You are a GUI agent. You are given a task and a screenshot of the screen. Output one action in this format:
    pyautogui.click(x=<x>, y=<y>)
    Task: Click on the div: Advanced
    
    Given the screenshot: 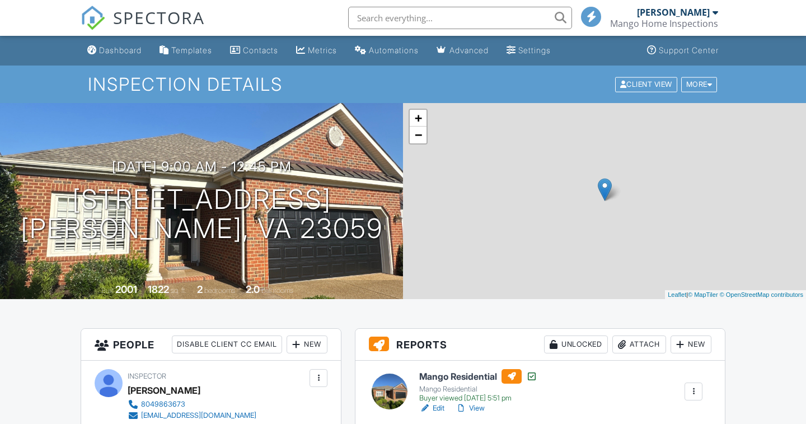 What is the action you would take?
    pyautogui.click(x=469, y=50)
    